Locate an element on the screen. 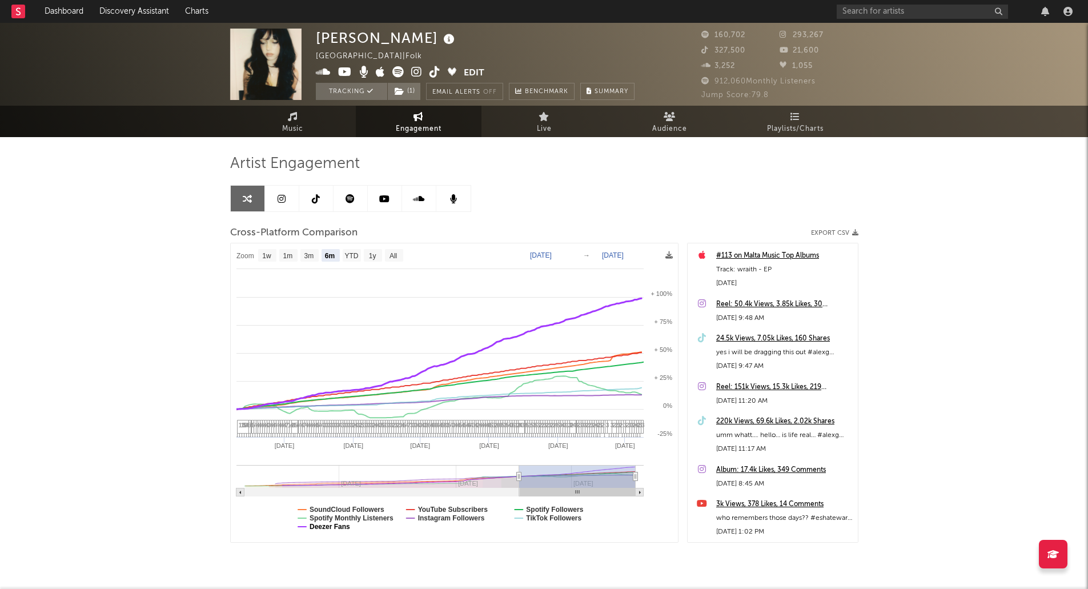 This screenshot has width=1088, height=589. span: 160,702 is located at coordinates (723, 35).